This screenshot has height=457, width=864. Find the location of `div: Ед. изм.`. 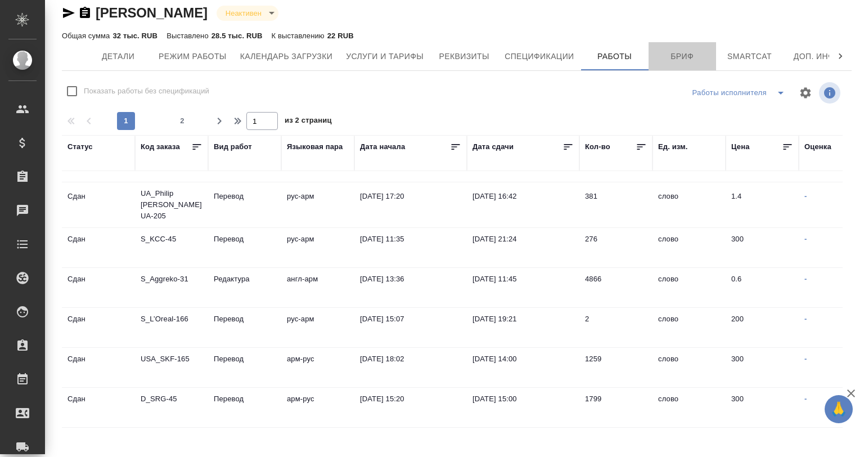

div: Ед. изм. is located at coordinates (673, 147).